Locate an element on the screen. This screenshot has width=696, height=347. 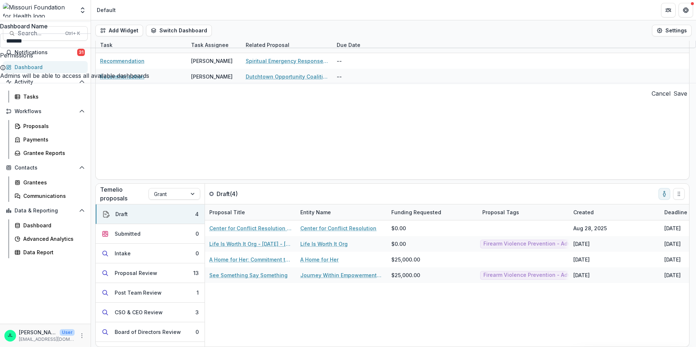
button: Settings is located at coordinates (671, 31).